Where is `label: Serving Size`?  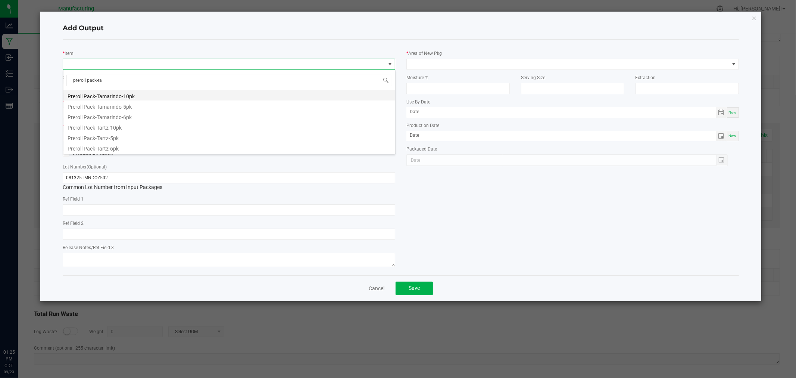
label: Serving Size is located at coordinates (533, 78).